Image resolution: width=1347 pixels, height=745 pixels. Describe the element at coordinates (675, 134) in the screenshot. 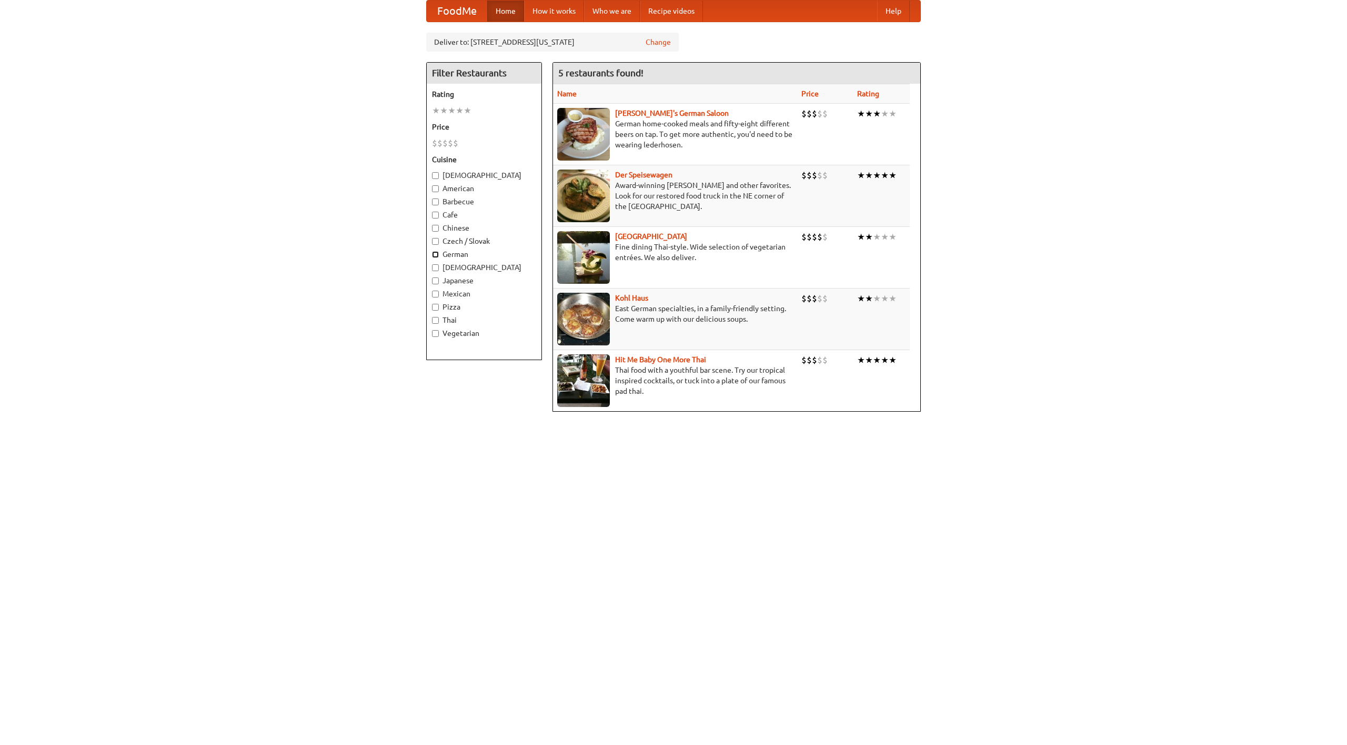

I see `p: German home-cooked meals and fifty-eight different beers on tap. To get more authentic, you'd nee...` at that location.